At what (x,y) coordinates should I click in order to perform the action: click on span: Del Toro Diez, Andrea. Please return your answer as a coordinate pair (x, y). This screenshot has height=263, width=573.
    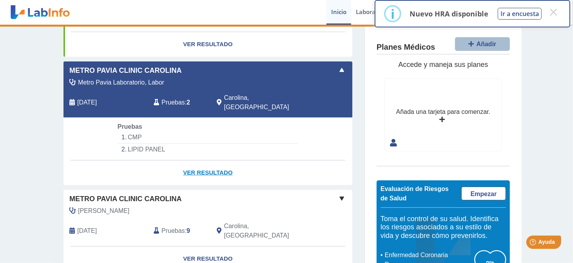
    Looking at the image, I should click on (103, 211).